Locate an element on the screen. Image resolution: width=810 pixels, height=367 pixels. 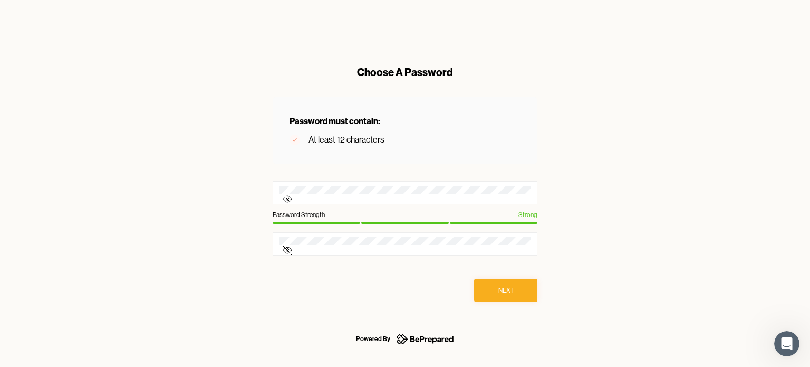
div: Choose A Password is located at coordinates (405, 72).